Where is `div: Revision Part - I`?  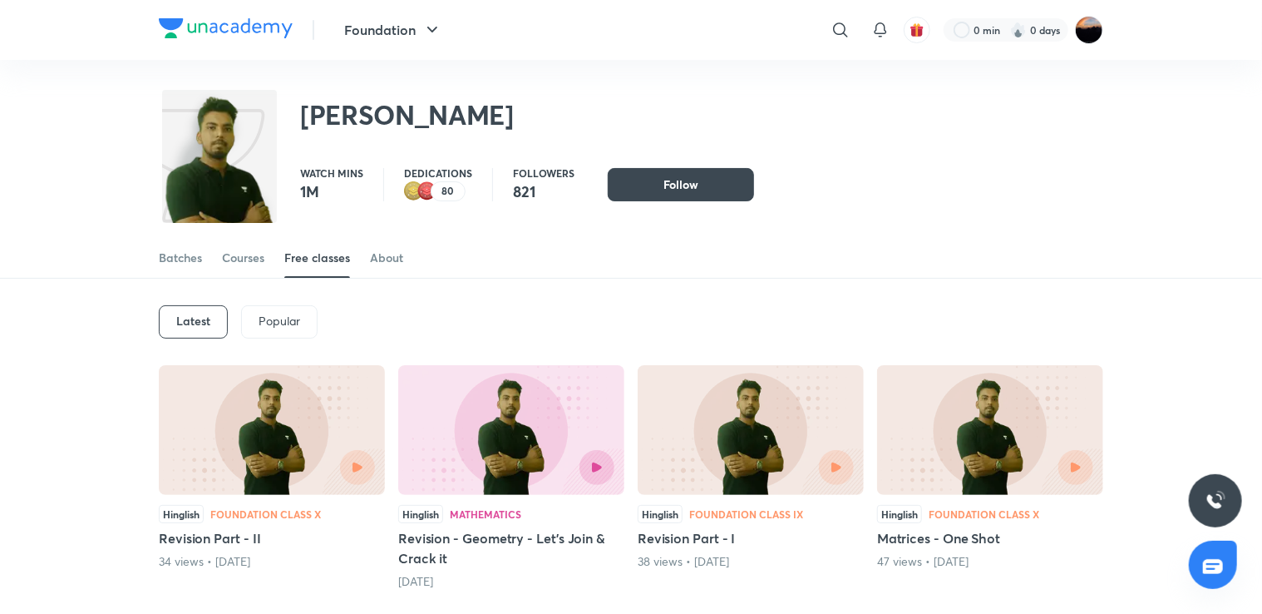
div: Revision Part - I is located at coordinates (751, 477).